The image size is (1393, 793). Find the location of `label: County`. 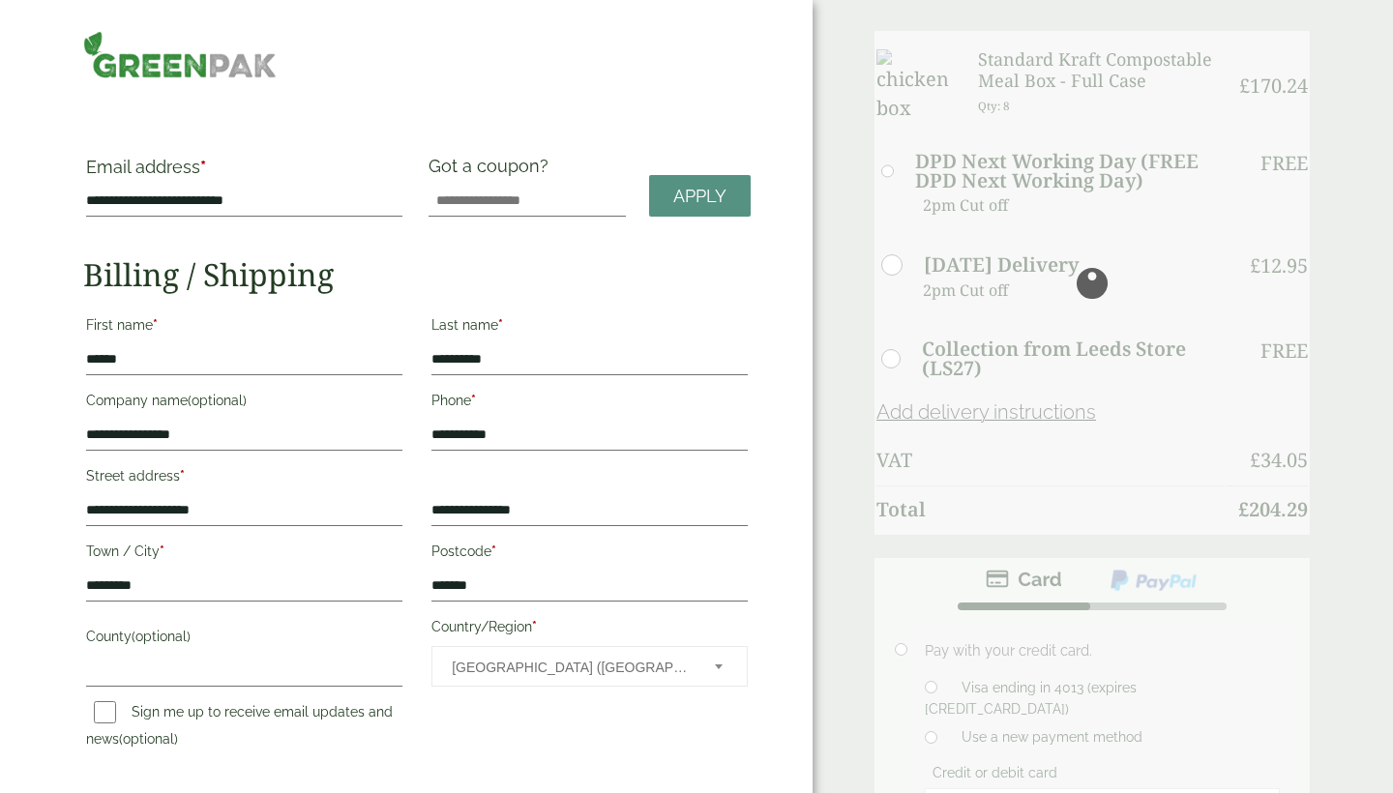

label: County is located at coordinates (244, 640).